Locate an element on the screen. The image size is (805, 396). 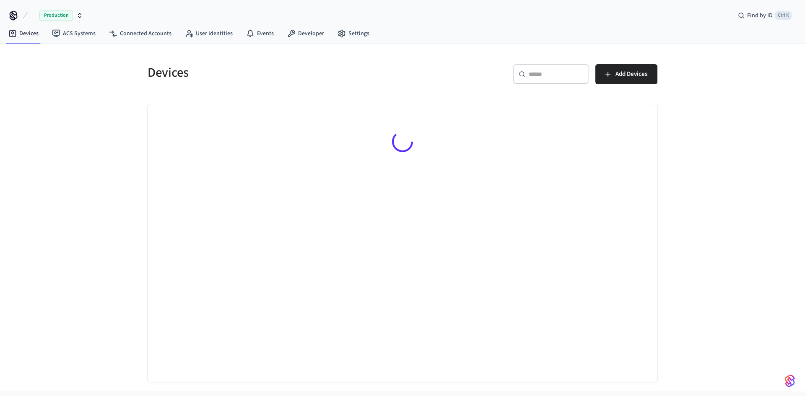
span: Find by ID is located at coordinates (760, 16).